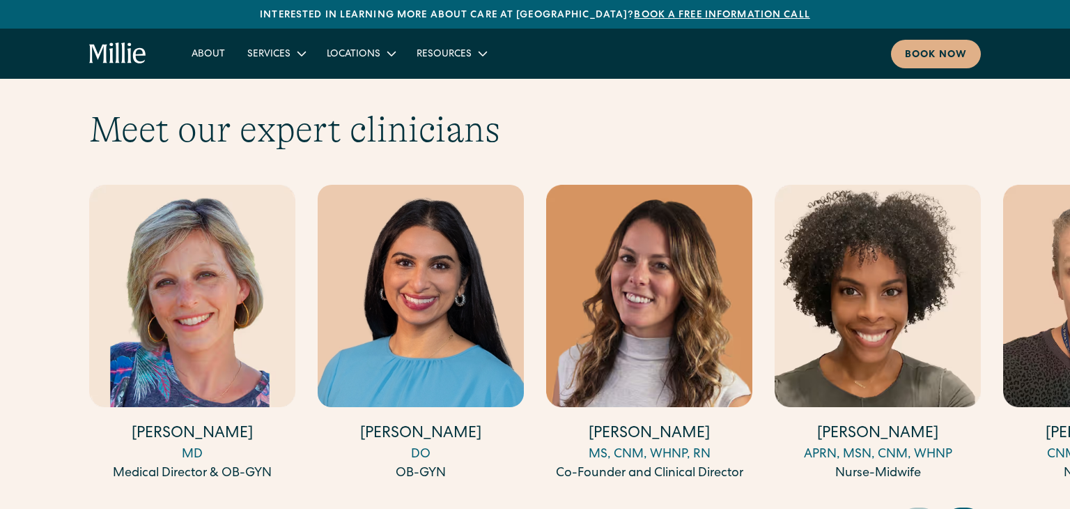  I want to click on div: Medical Director & OB-GYN, so click(192, 473).